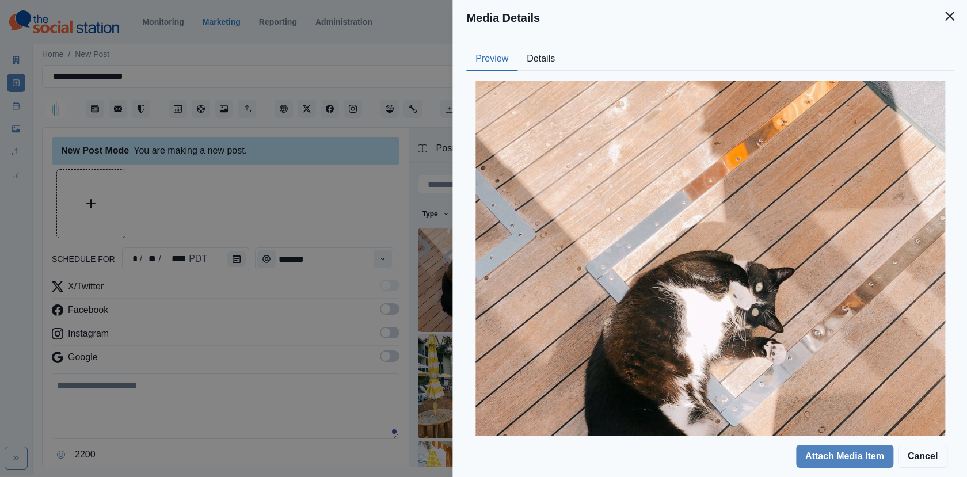 Image resolution: width=967 pixels, height=477 pixels. Describe the element at coordinates (950, 16) in the screenshot. I see `button: Close` at that location.